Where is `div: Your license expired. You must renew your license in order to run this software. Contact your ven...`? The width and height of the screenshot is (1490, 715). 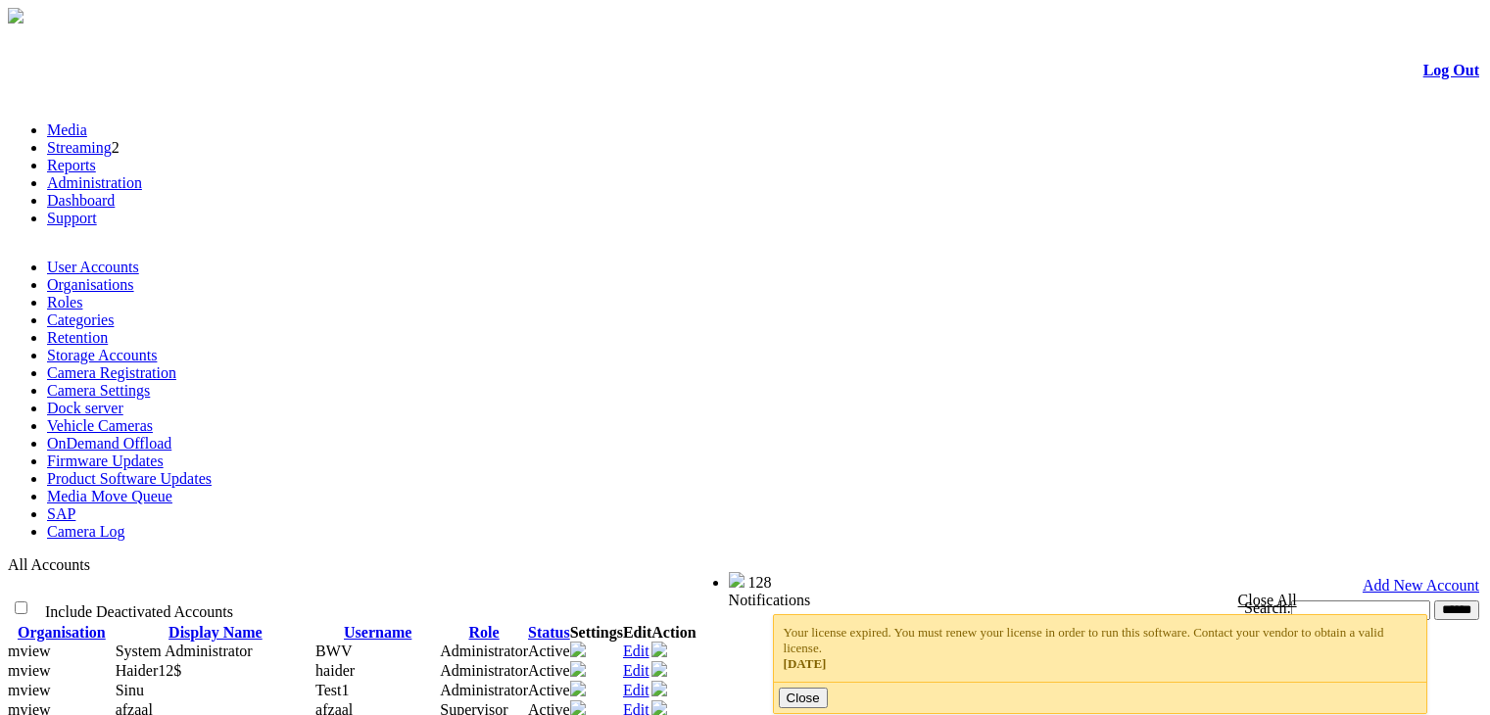 div: Your license expired. You must renew your license in order to run this software. Contact your ven... is located at coordinates (1100, 649).